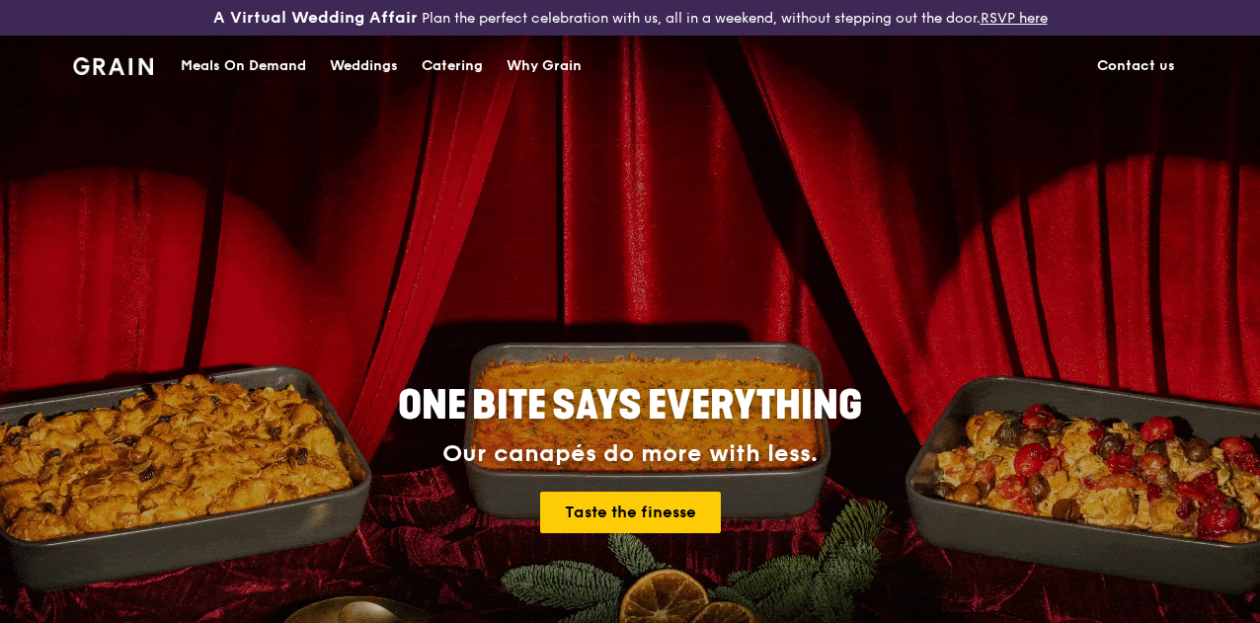 This screenshot has width=1260, height=623. What do you see at coordinates (544, 66) in the screenshot?
I see `div: Why Grain` at bounding box center [544, 66].